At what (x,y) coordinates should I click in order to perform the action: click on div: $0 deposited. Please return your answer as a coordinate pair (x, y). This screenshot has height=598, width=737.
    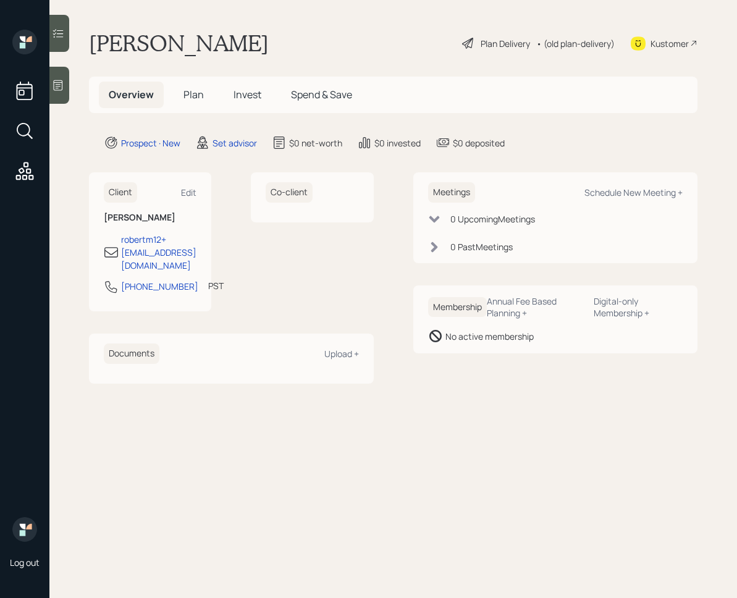
    Looking at the image, I should click on (479, 143).